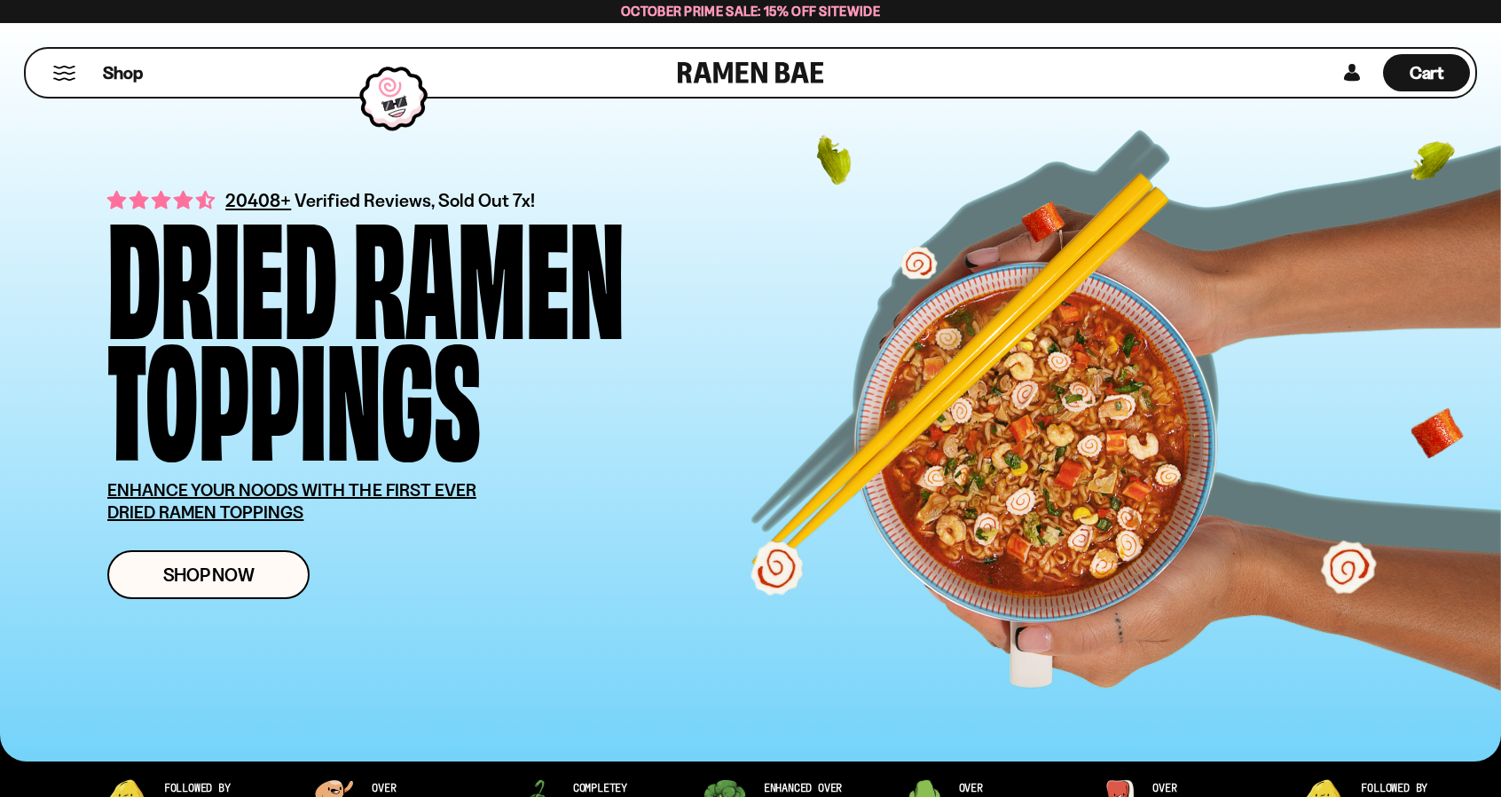 Image resolution: width=1501 pixels, height=797 pixels. What do you see at coordinates (751, 11) in the screenshot?
I see `span: October Prime Sale: 15% off Sitewide` at bounding box center [751, 11].